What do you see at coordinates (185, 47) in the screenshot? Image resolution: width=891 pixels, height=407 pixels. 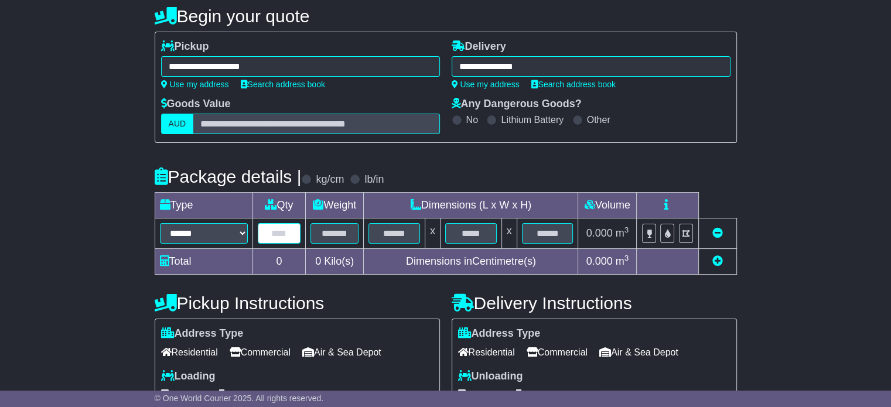 I see `label: Pickup` at bounding box center [185, 47].